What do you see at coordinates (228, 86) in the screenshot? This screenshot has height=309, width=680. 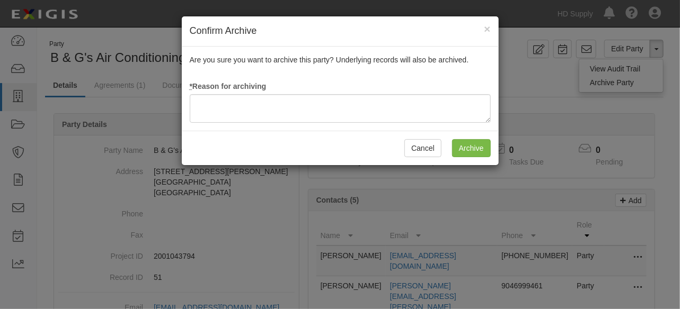 I see `label: Reason for archiving` at bounding box center [228, 86].